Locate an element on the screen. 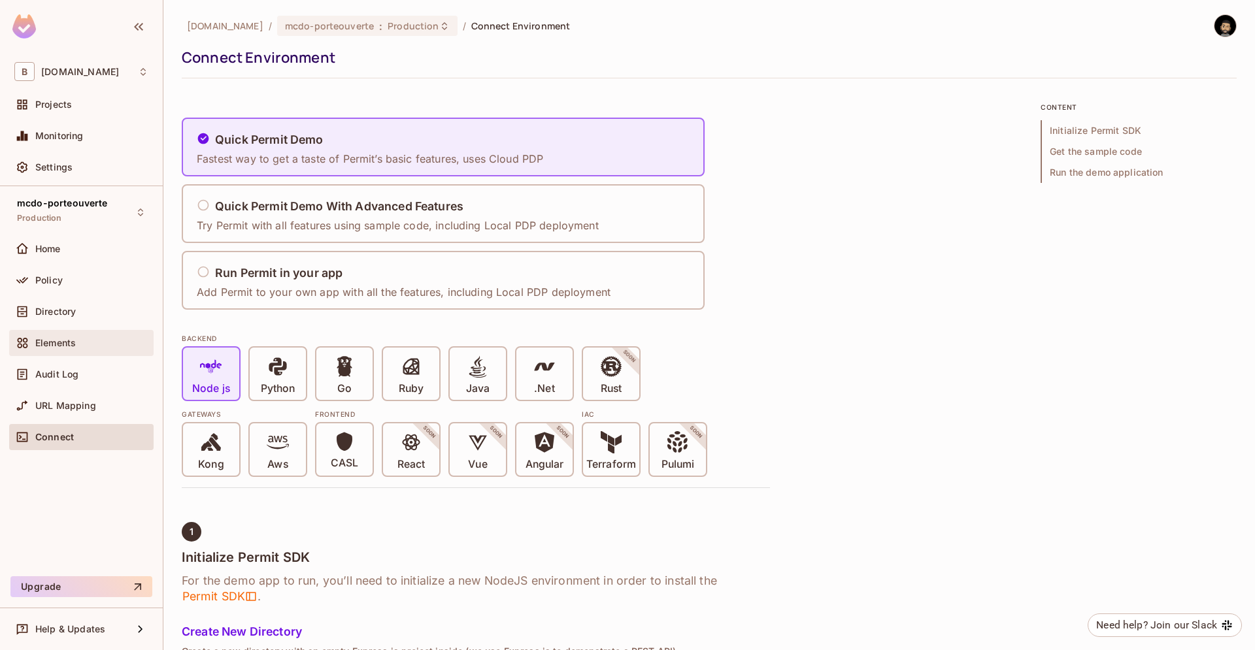 The height and width of the screenshot is (650, 1255). span: the active workspace is located at coordinates (225, 25).